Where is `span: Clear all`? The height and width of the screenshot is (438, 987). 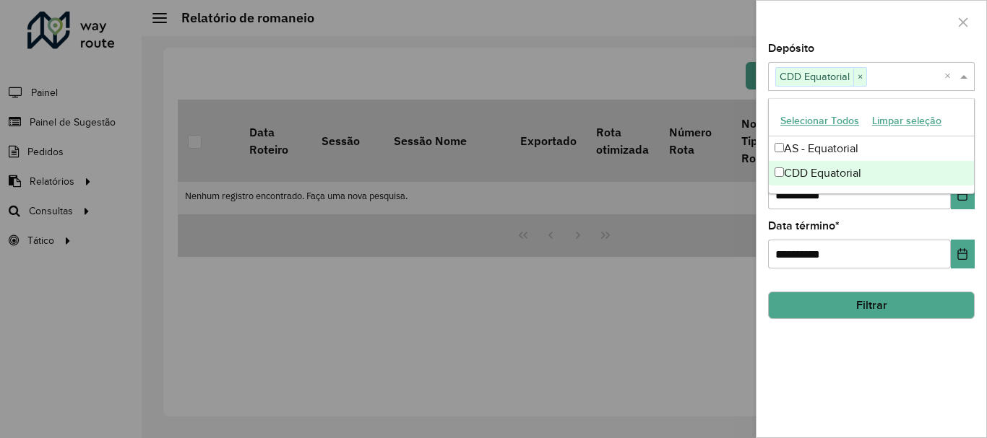
span: Clear all is located at coordinates (950, 77).